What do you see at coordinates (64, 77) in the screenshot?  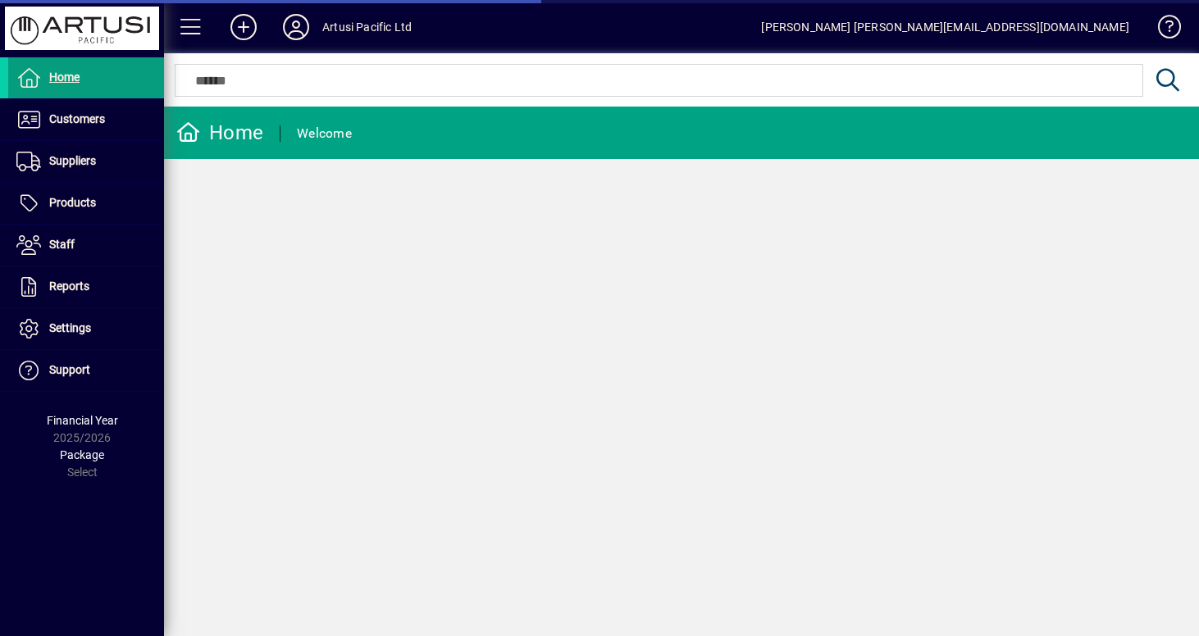 I see `span: Home` at bounding box center [64, 77].